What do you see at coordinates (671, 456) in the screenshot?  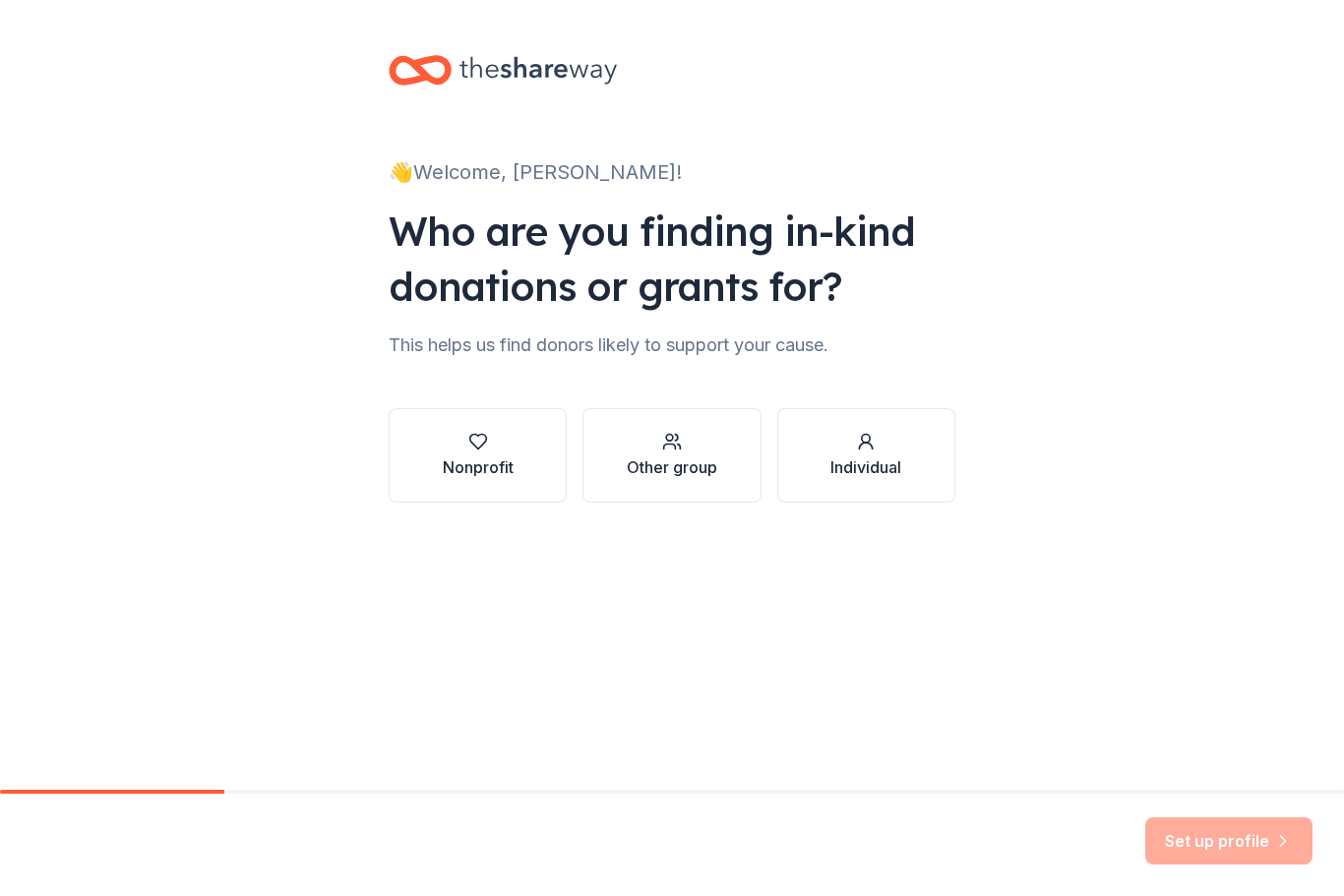 I see `button: Other group` at bounding box center [671, 456].